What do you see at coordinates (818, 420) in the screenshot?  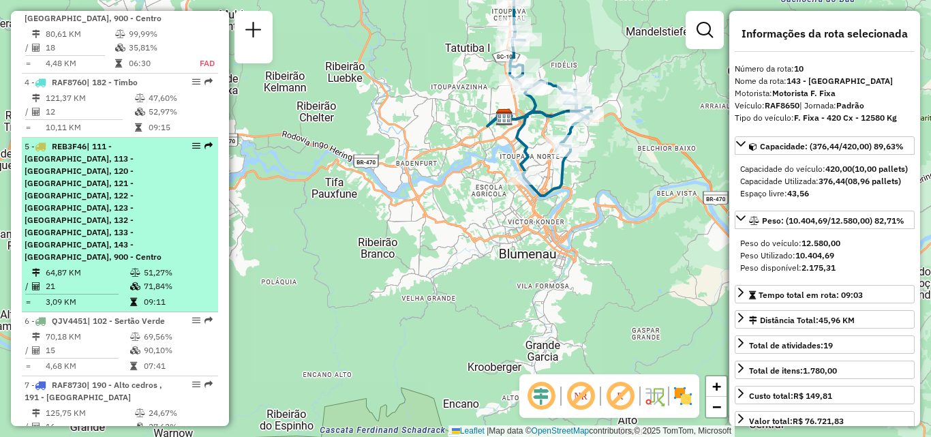 I see `strong: R$ 76.721,83` at bounding box center [818, 420].